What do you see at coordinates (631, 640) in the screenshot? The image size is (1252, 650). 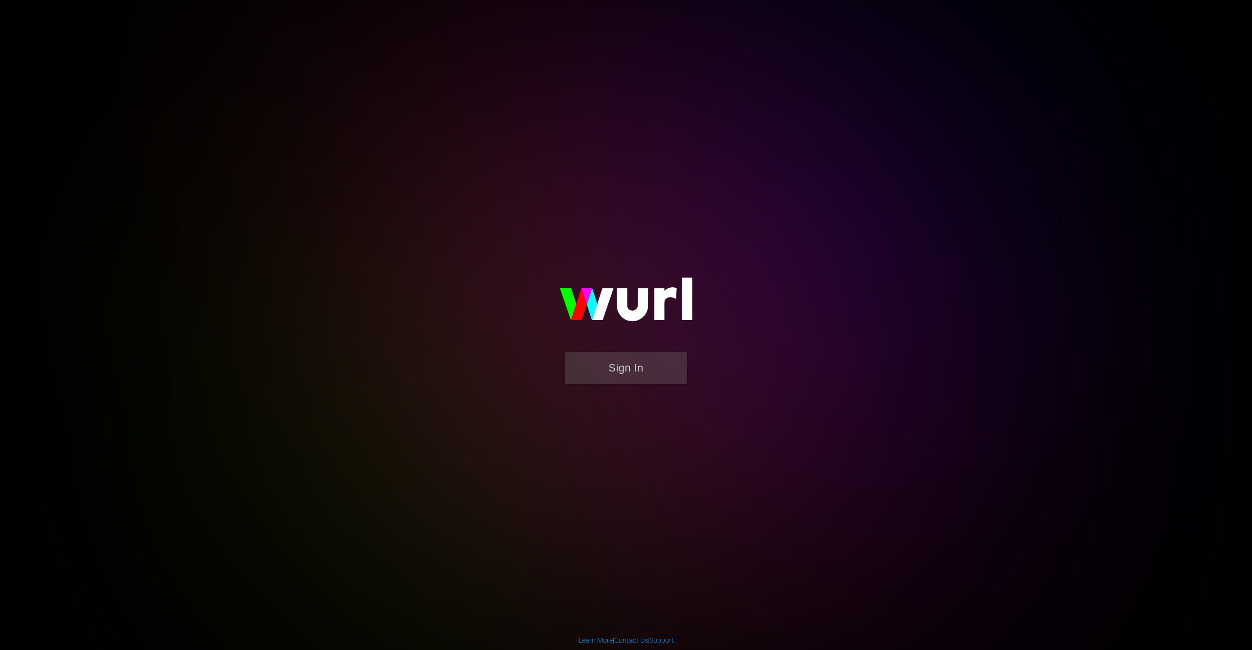 I see `a: Contact Us` at bounding box center [631, 640].